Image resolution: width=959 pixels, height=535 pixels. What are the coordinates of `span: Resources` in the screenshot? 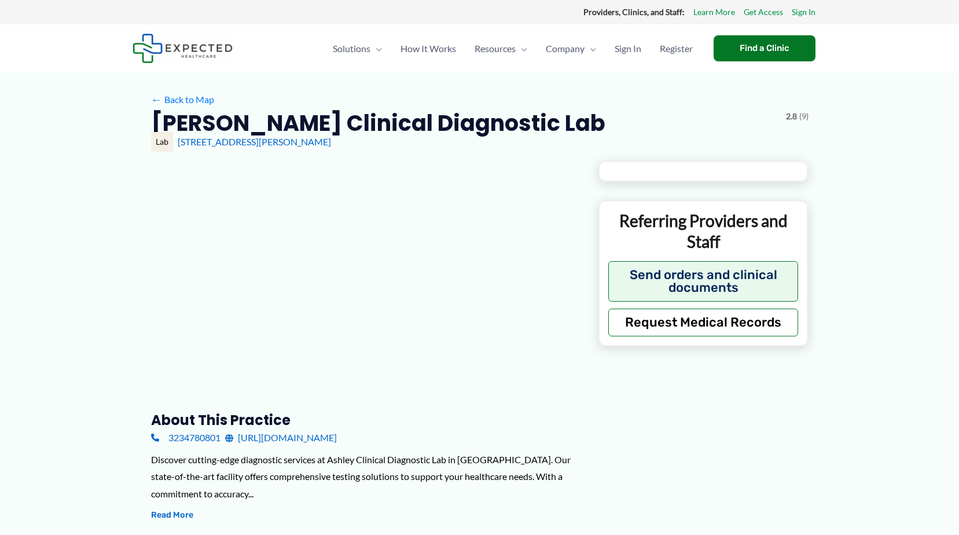 It's located at (495, 49).